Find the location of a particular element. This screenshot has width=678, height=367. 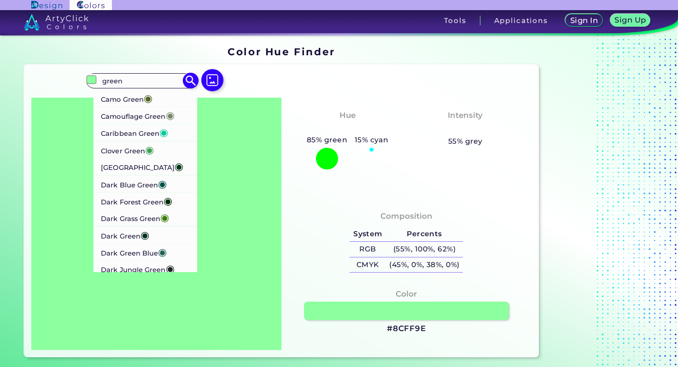

h3: Tools is located at coordinates (455, 20).